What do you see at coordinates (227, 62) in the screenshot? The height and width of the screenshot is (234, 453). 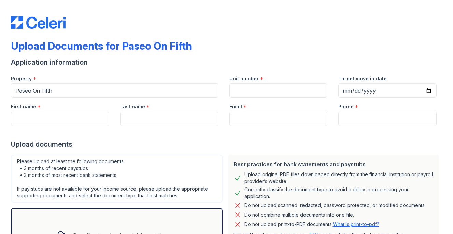 I see `div: Application information` at bounding box center [227, 62].